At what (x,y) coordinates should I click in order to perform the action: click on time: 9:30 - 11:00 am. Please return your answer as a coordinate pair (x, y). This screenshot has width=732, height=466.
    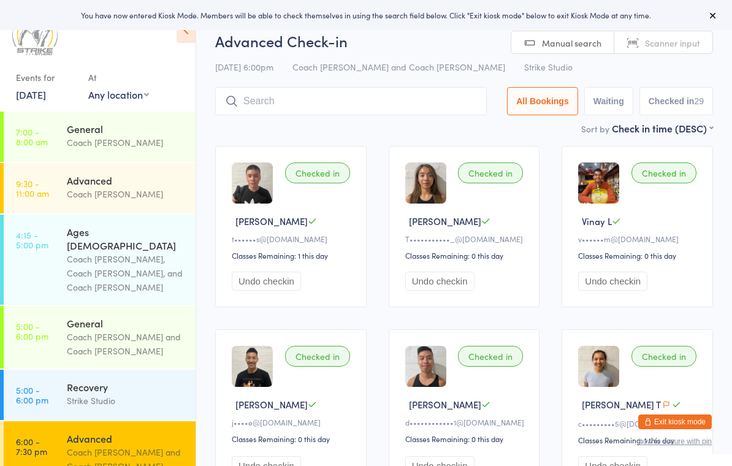
    Looking at the image, I should click on (33, 188).